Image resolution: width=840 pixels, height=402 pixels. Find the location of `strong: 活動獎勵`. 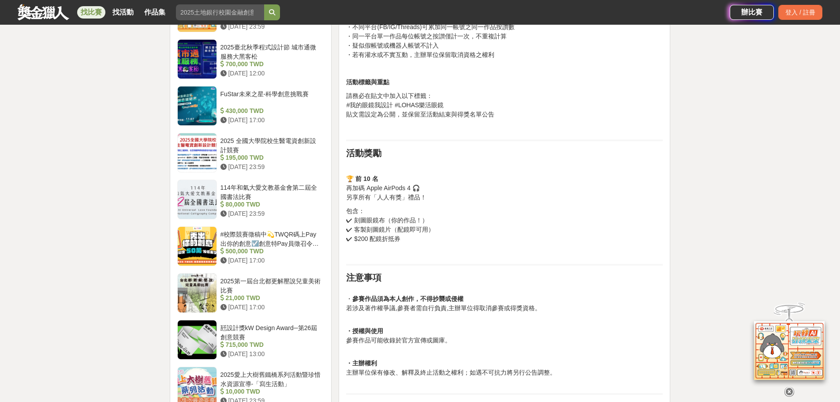

strong: 活動獎勵 is located at coordinates (364, 153).